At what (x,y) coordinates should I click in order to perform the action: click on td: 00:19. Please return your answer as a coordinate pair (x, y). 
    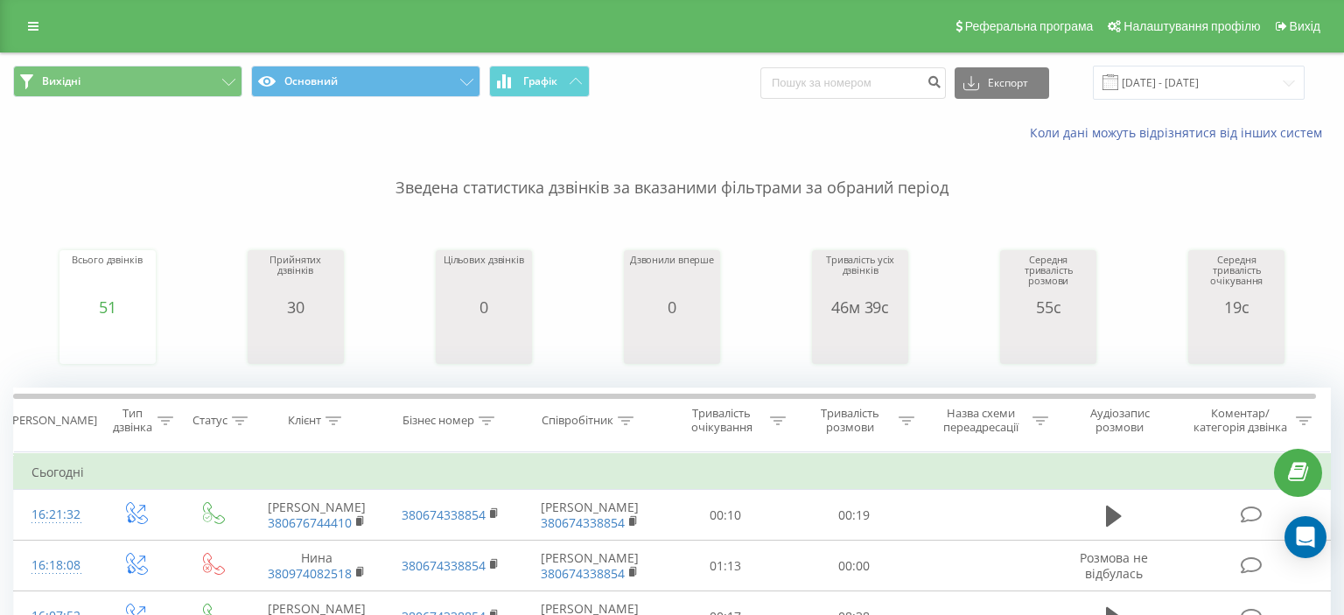
    Looking at the image, I should click on (854, 515).